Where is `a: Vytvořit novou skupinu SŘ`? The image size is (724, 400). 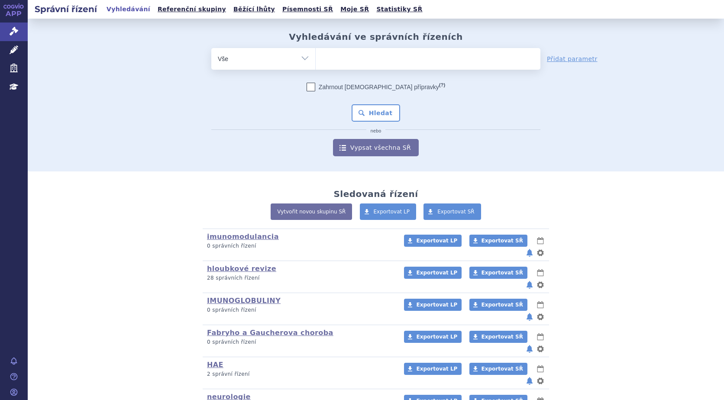 a: Vytvořit novou skupinu SŘ is located at coordinates (311, 212).